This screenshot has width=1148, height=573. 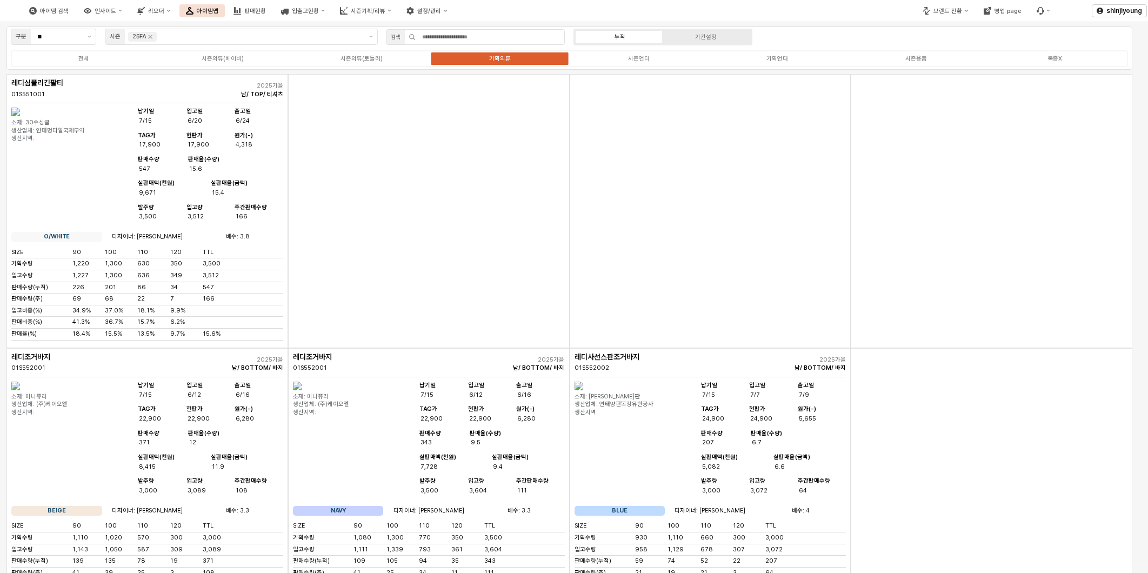 I want to click on div: 시즌의류(토들러), so click(x=362, y=58).